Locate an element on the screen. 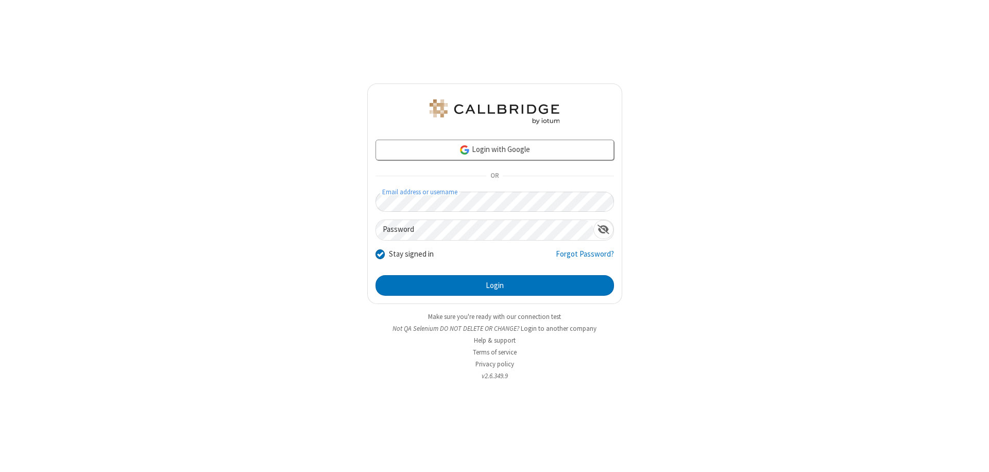 This screenshot has width=989, height=472. a: Make sure you're ready with our connection test is located at coordinates (495, 316).